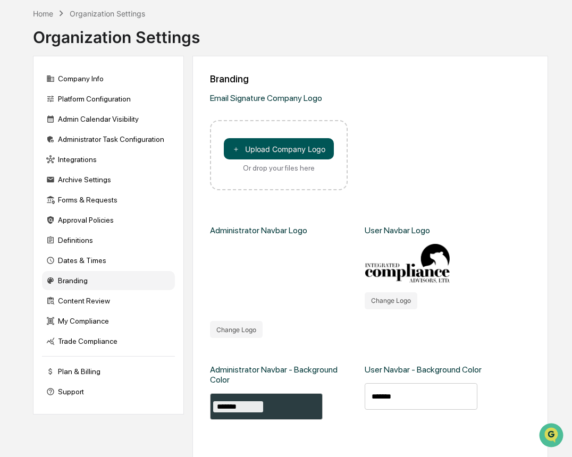 Image resolution: width=572 pixels, height=457 pixels. Describe the element at coordinates (278, 149) in the screenshot. I see `button: Or drop your files here` at that location.